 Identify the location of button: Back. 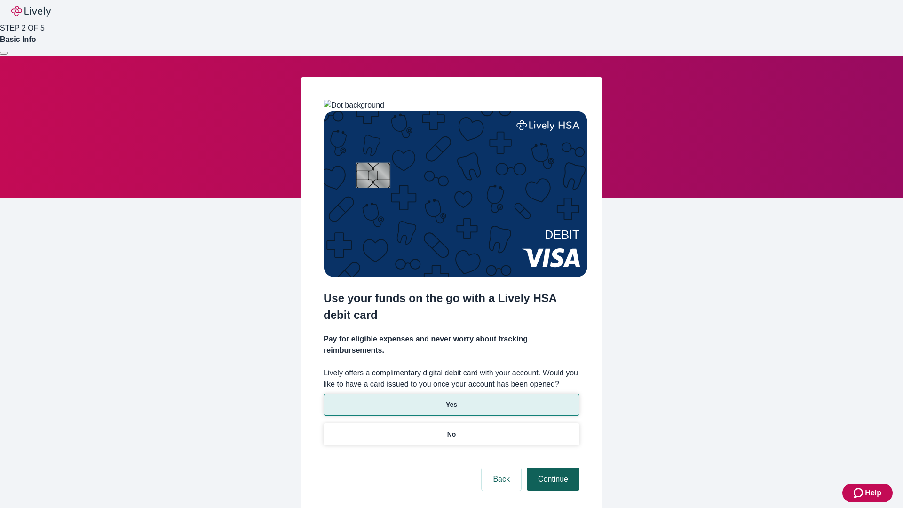
(501, 479).